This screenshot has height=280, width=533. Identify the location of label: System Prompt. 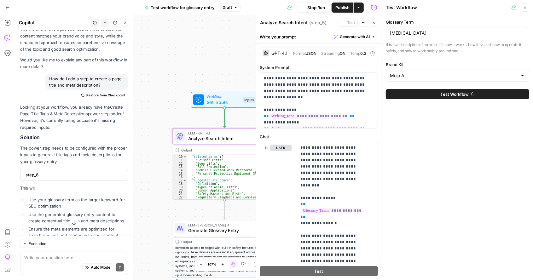
(319, 67).